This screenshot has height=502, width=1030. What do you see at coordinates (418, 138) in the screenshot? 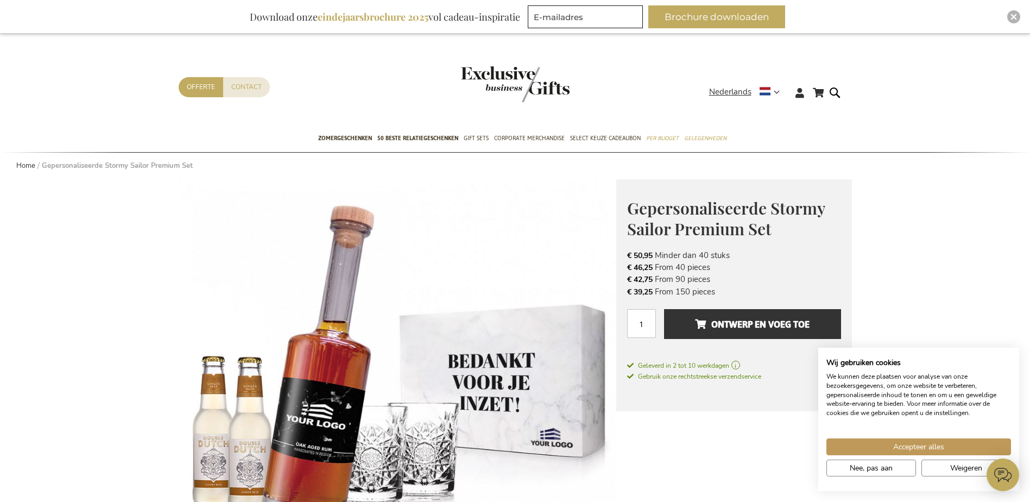
I see `span: 50 beste relatiegeschenken` at bounding box center [418, 138].